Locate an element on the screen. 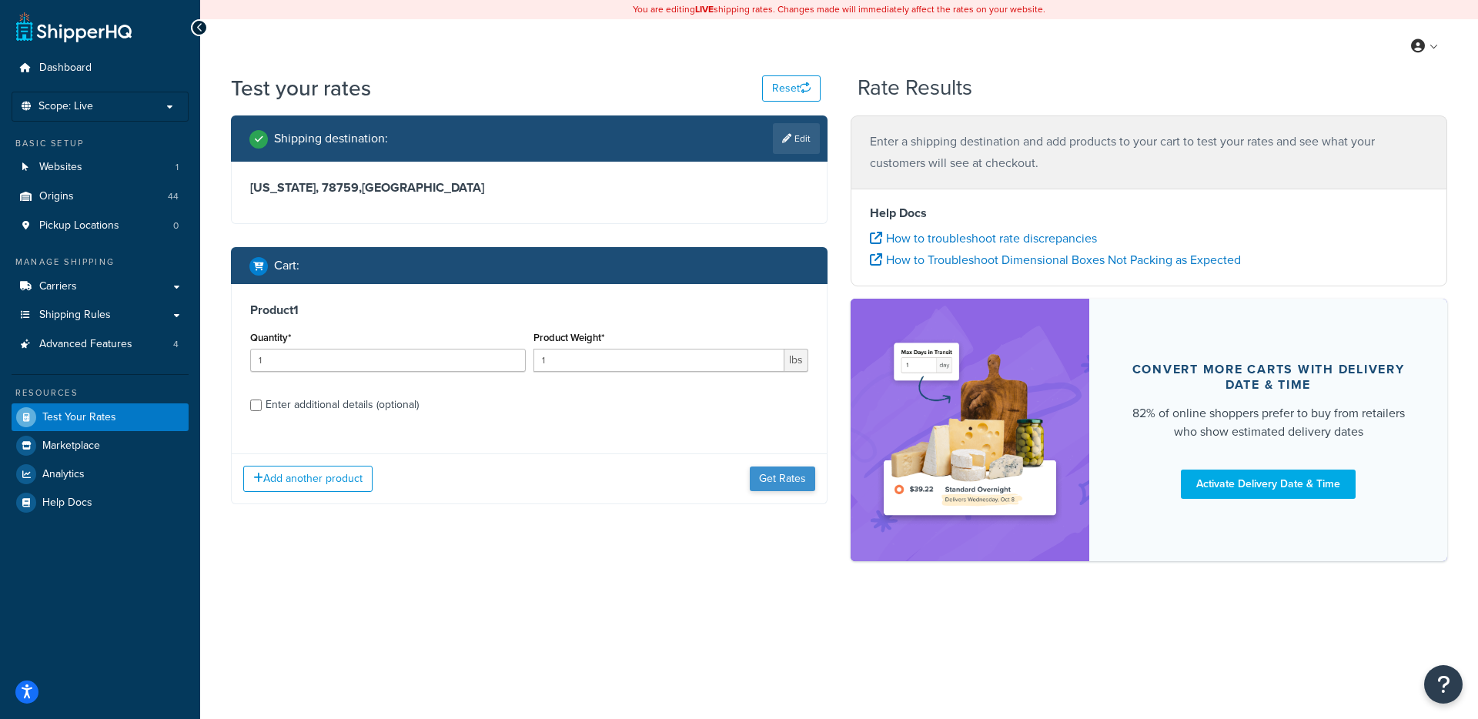 The height and width of the screenshot is (719, 1478). a: Analytics is located at coordinates (100, 474).